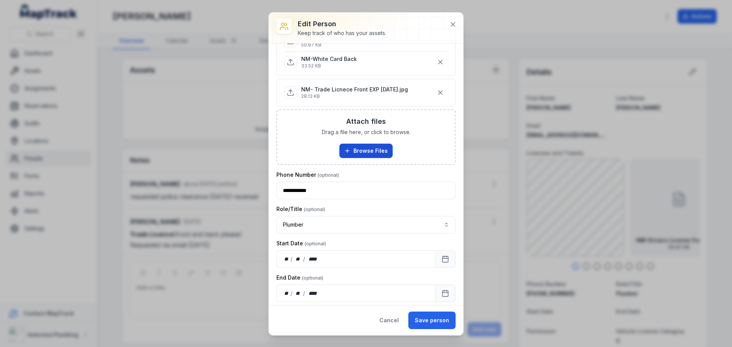 The height and width of the screenshot is (347, 732). I want to click on button: Browse Files, so click(366, 151).